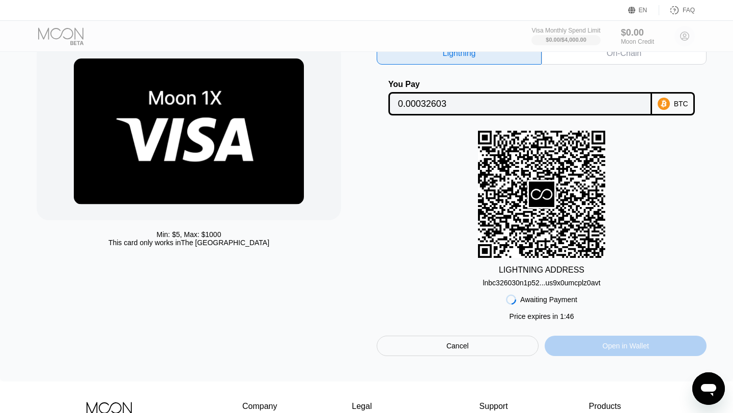 This screenshot has height=413, width=733. Describe the element at coordinates (520, 84) in the screenshot. I see `div: You Pay` at that location.